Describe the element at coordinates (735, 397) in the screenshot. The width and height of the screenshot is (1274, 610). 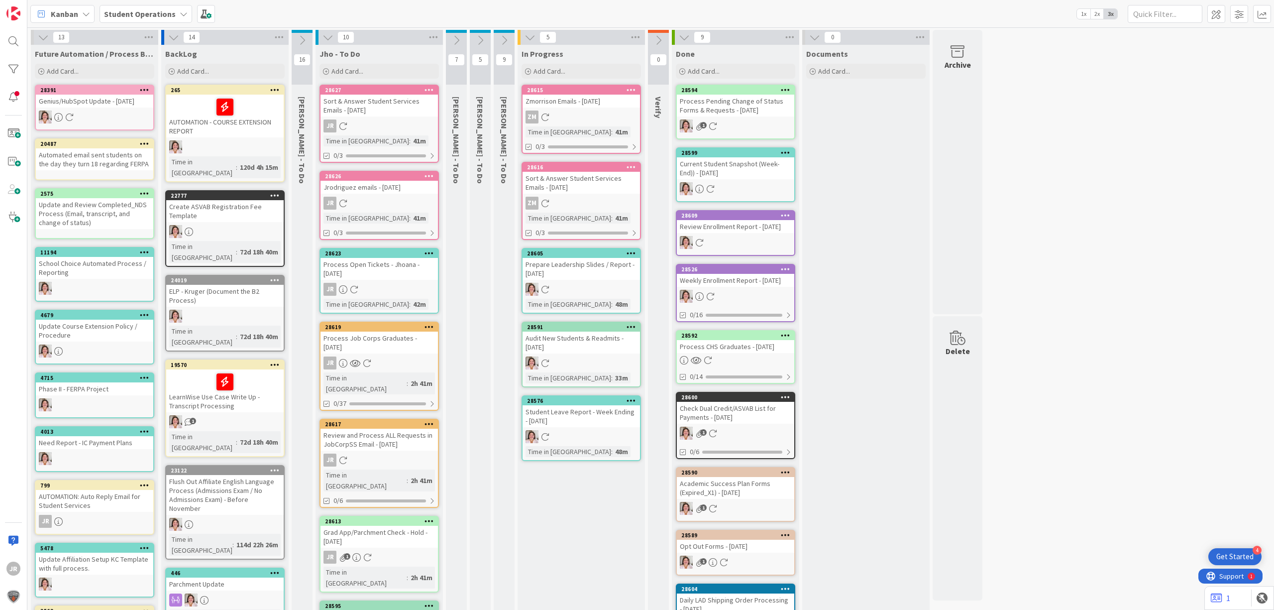
I see `div: 28600` at that location.